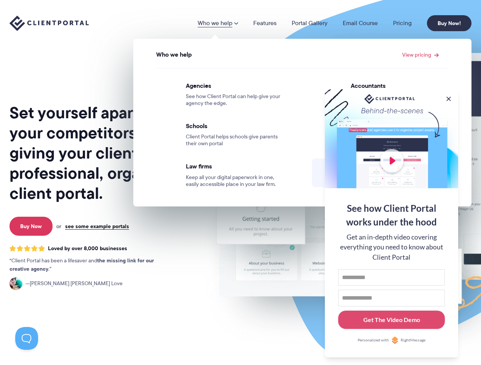 This screenshot has width=481, height=365. What do you see at coordinates (360, 23) in the screenshot?
I see `a: Email Course` at bounding box center [360, 23].